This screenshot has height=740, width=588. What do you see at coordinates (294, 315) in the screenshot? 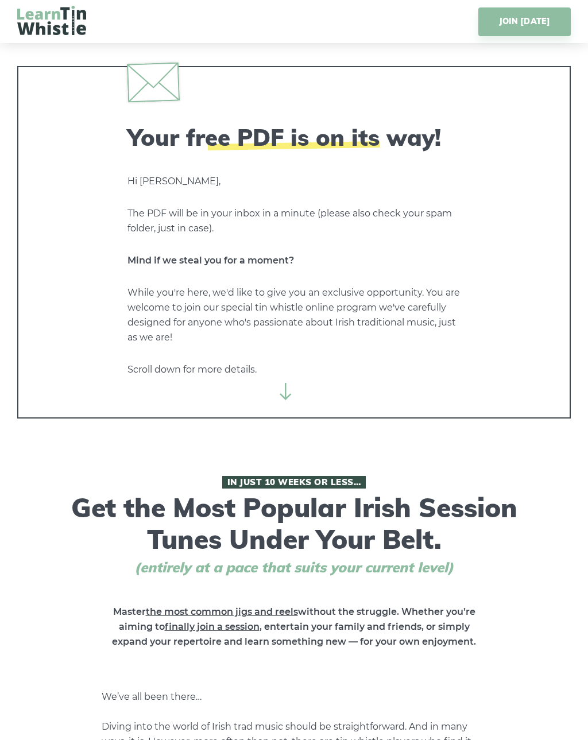
I see `p: While you're here, we'd like to give you an exclusive opportunity. You are welcome to join our sp...` at bounding box center [294, 315].